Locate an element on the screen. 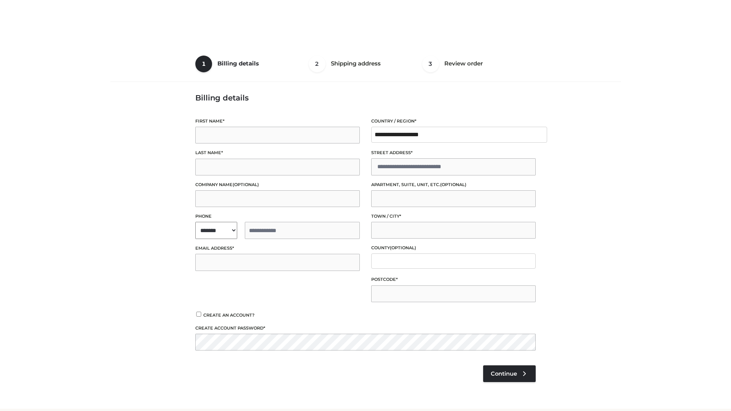 This screenshot has height=411, width=731. a: Continue is located at coordinates (509, 374).